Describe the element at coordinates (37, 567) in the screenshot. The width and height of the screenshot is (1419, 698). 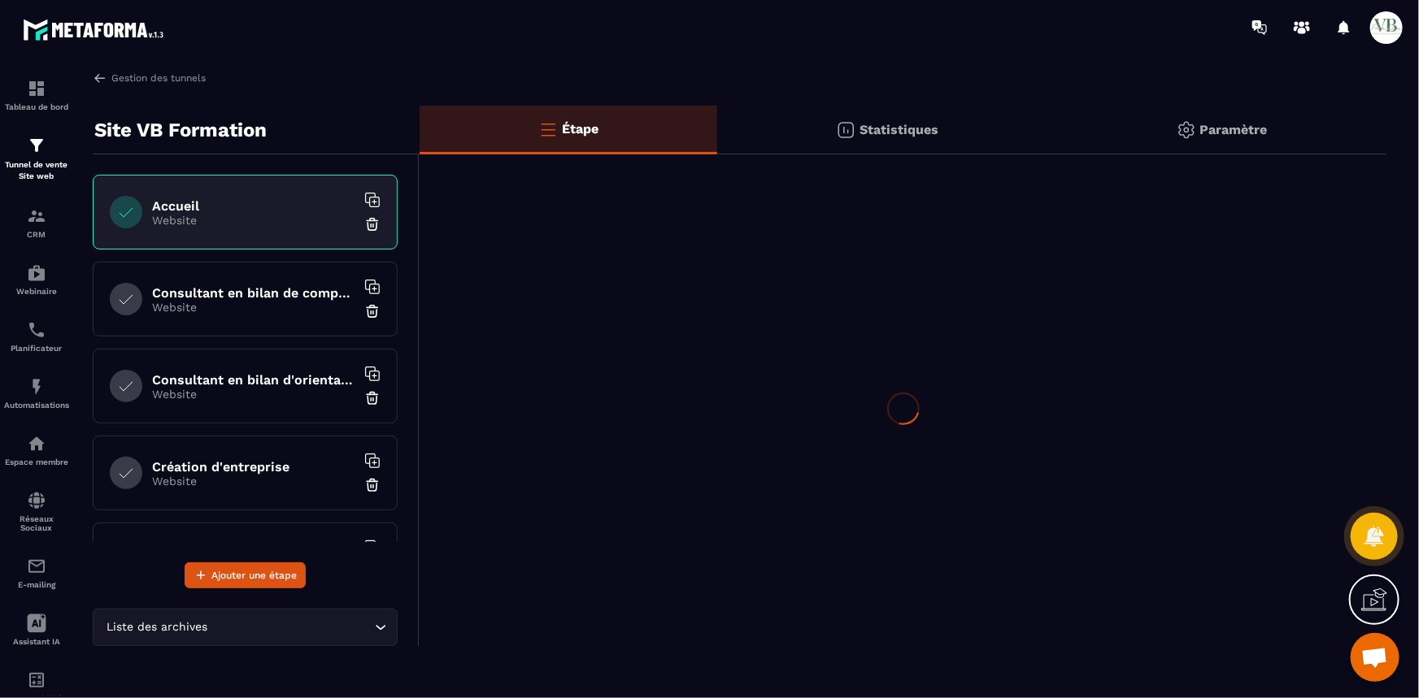
I see `img: email` at that location.